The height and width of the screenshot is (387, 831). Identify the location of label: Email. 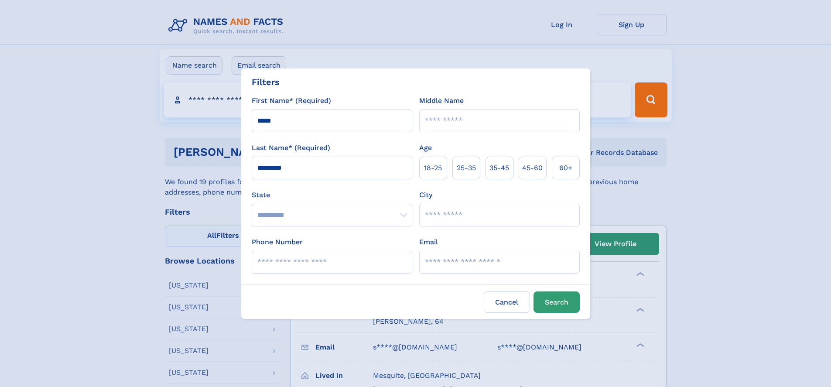
(428, 242).